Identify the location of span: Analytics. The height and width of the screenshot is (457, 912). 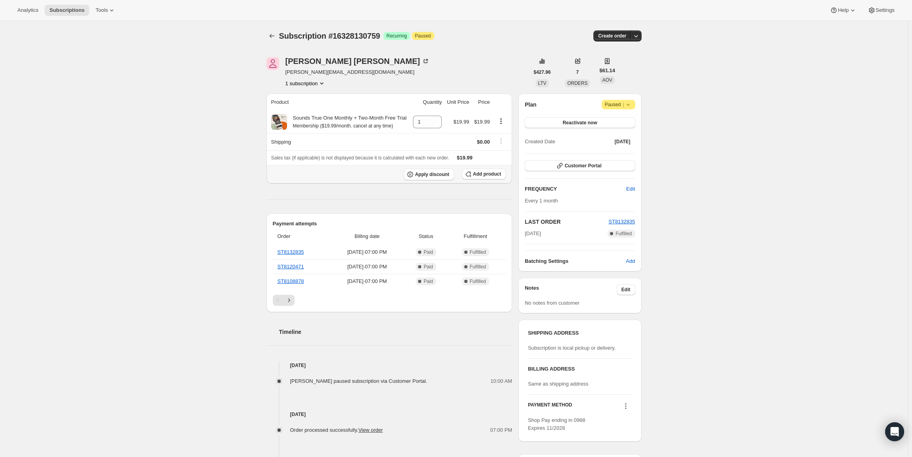
(28, 10).